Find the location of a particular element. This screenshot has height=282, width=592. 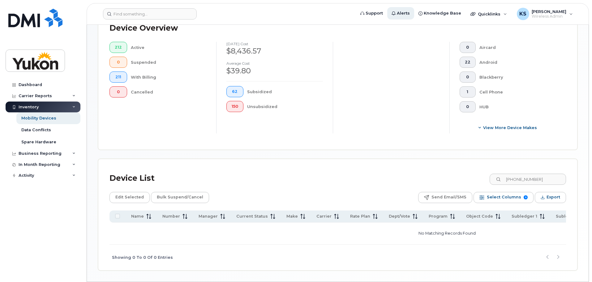

a: Support is located at coordinates (372, 13).